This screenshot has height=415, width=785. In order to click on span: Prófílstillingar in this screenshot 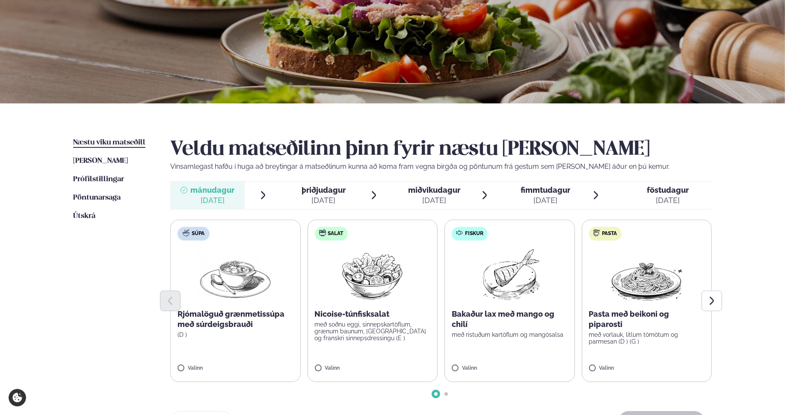, I will do `click(98, 179)`.